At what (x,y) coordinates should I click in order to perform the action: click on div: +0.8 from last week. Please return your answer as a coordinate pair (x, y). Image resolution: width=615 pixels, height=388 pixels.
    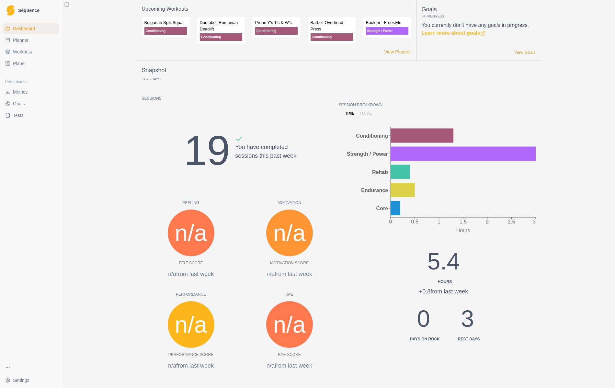
    Looking at the image, I should click on (444, 292).